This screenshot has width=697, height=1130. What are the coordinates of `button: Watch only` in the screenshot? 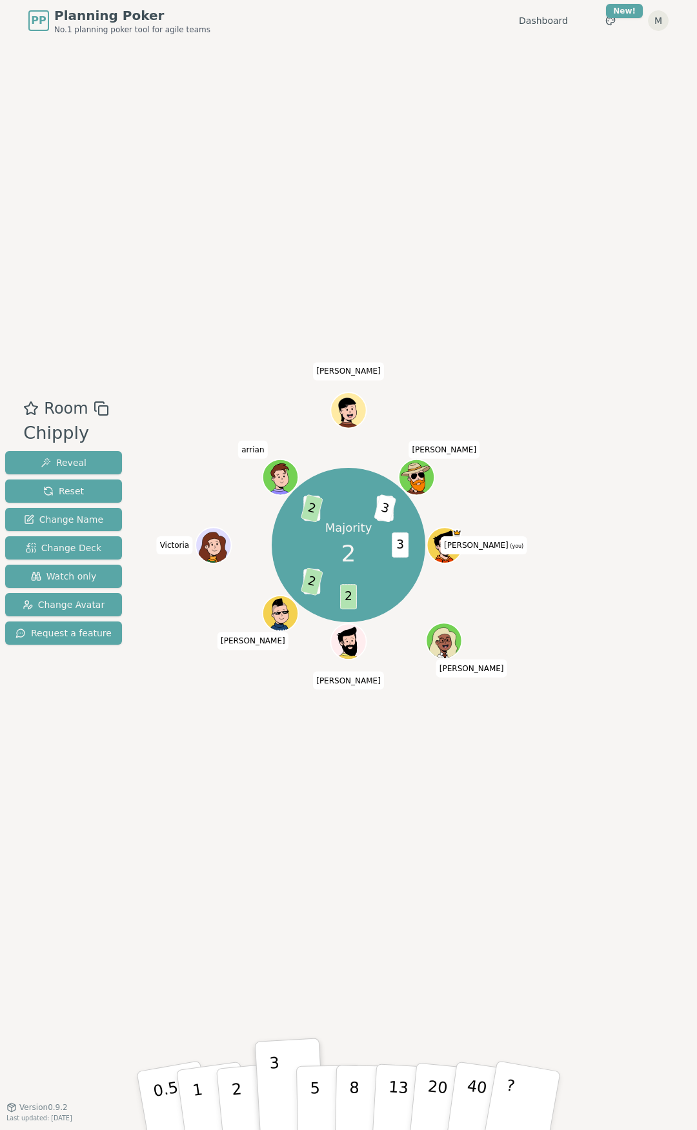 It's located at (63, 576).